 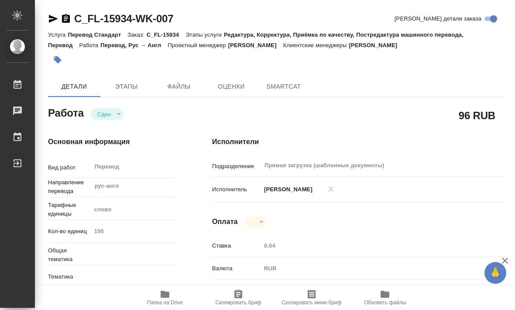 I want to click on button: Скопировать ссылку, so click(x=66, y=19).